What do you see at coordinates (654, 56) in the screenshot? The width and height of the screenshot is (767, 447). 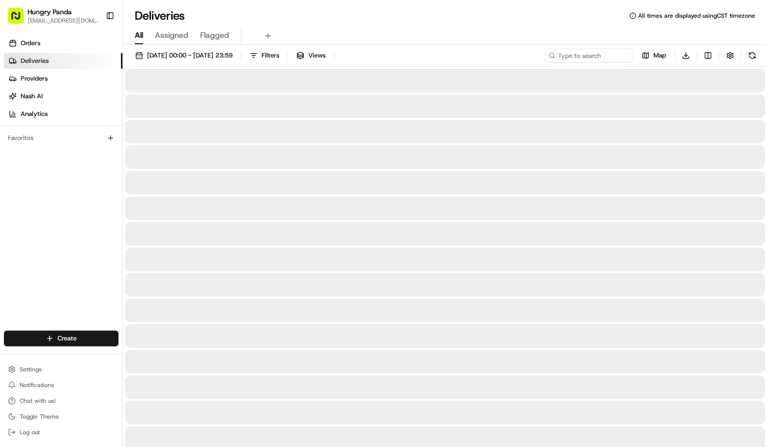 I see `button: Map` at bounding box center [654, 56].